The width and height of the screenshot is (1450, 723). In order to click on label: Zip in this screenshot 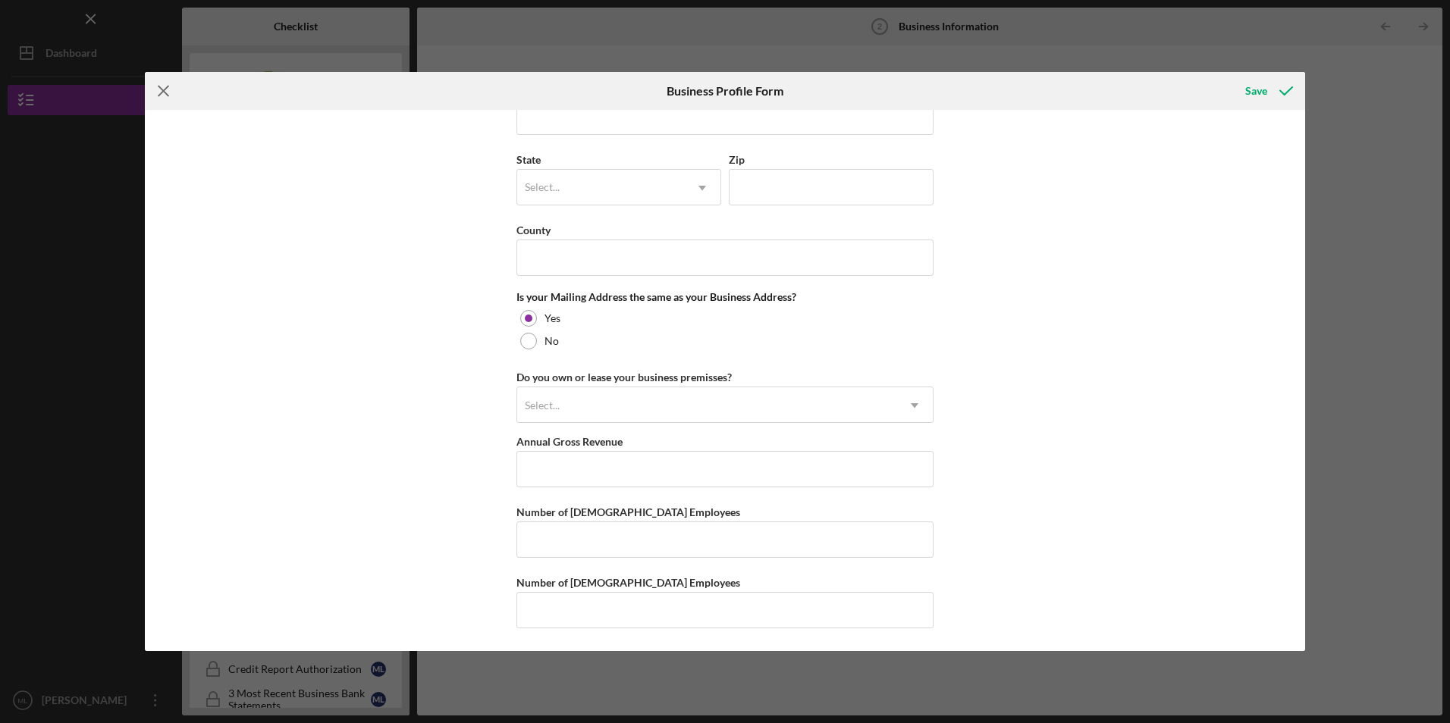, I will do `click(736, 159)`.